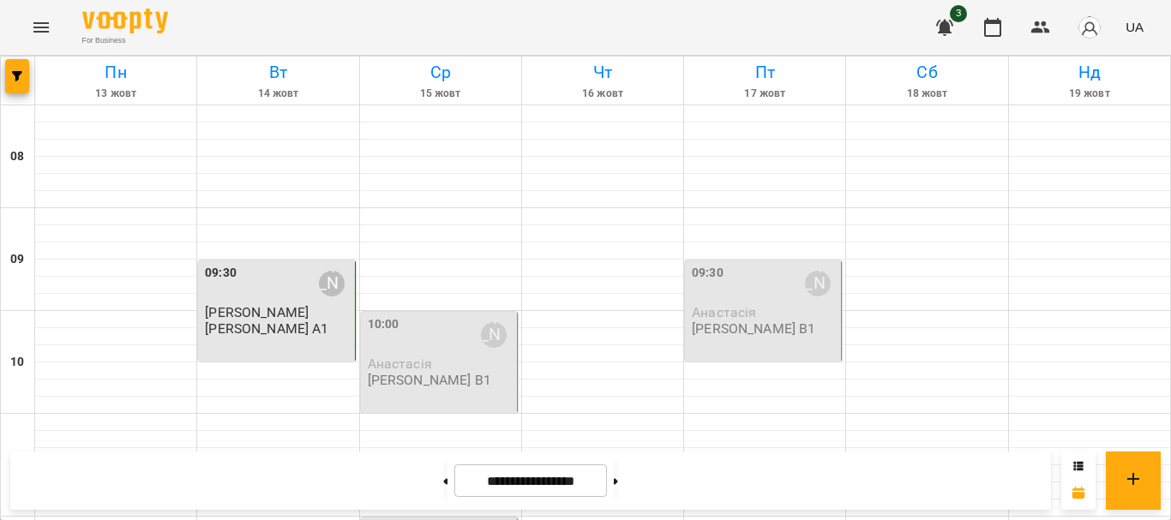 Image resolution: width=1171 pixels, height=520 pixels. What do you see at coordinates (278, 72) in the screenshot?
I see `h6: Вт` at bounding box center [278, 72].